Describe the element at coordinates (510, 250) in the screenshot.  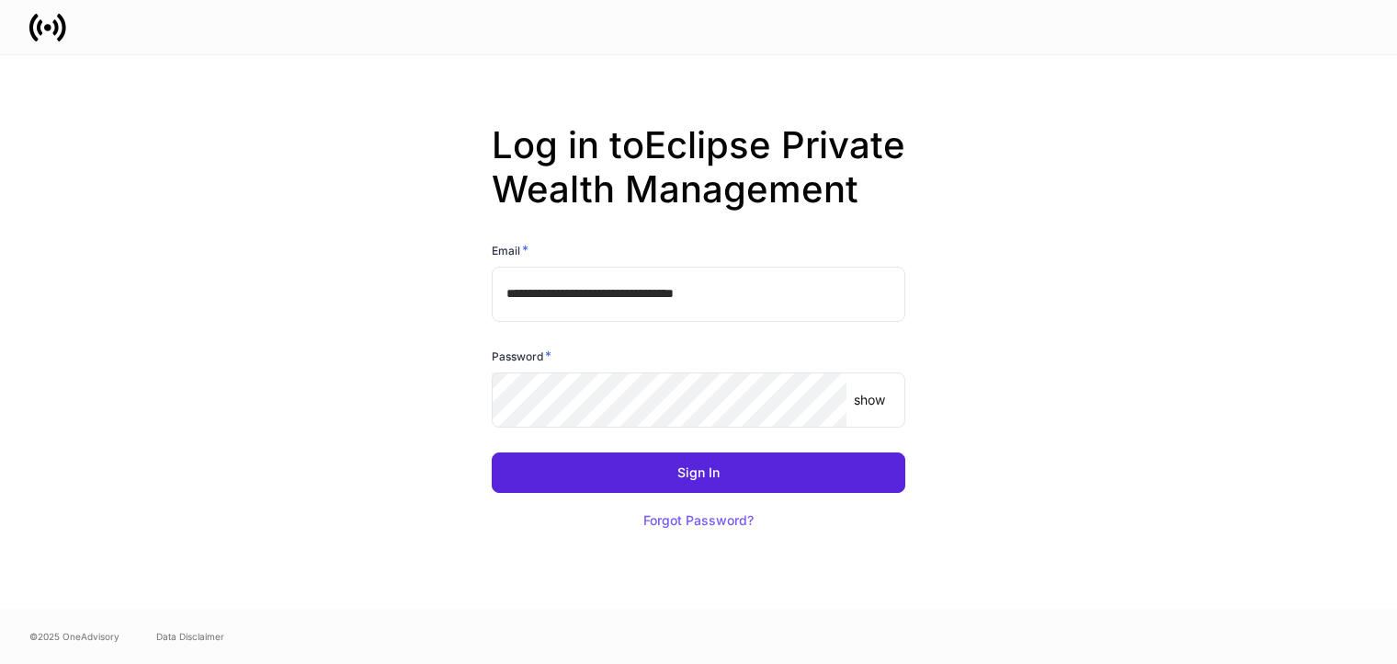
I see `h6: Email` at that location.